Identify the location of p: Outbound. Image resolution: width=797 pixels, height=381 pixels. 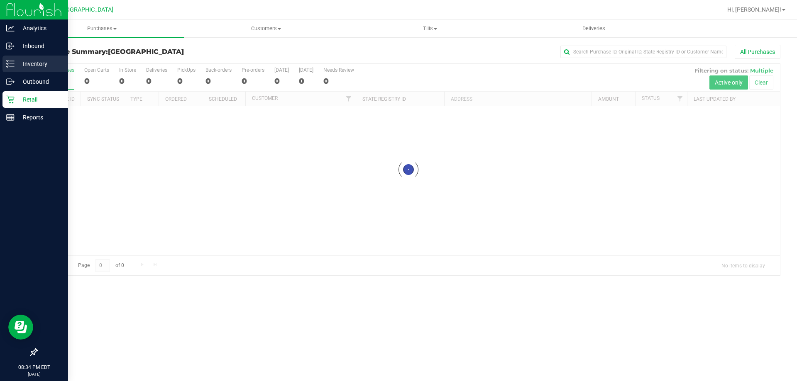
(39, 82).